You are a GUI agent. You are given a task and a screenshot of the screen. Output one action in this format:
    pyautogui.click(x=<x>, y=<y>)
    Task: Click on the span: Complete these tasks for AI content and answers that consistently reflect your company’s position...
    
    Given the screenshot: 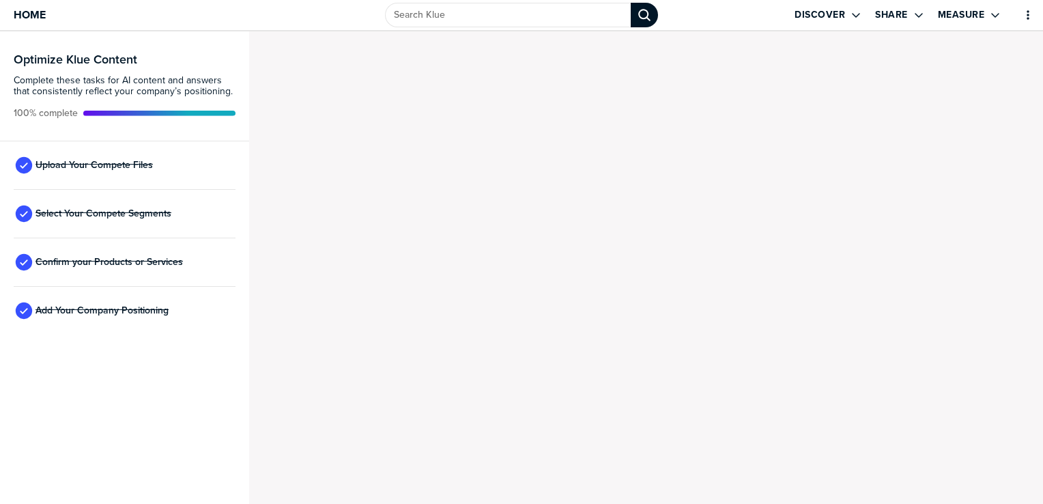 What is the action you would take?
    pyautogui.click(x=124, y=86)
    